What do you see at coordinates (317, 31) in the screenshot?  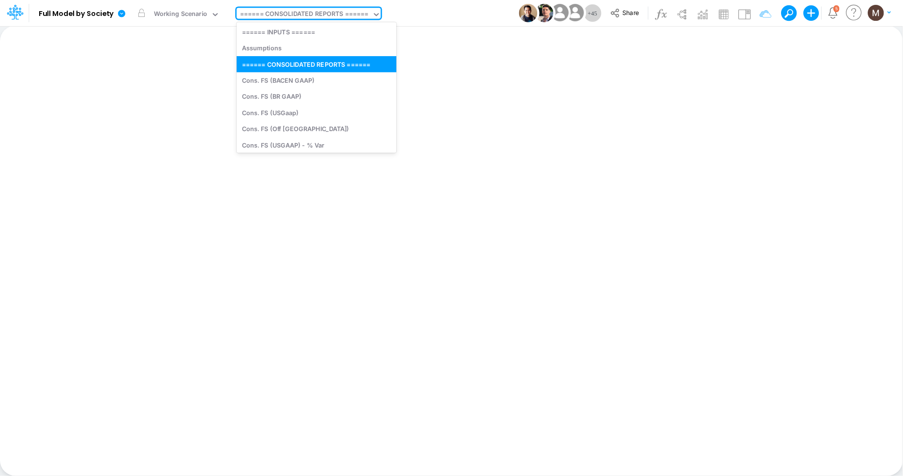 I see `div: ====== INPUTS ======` at bounding box center [317, 31].